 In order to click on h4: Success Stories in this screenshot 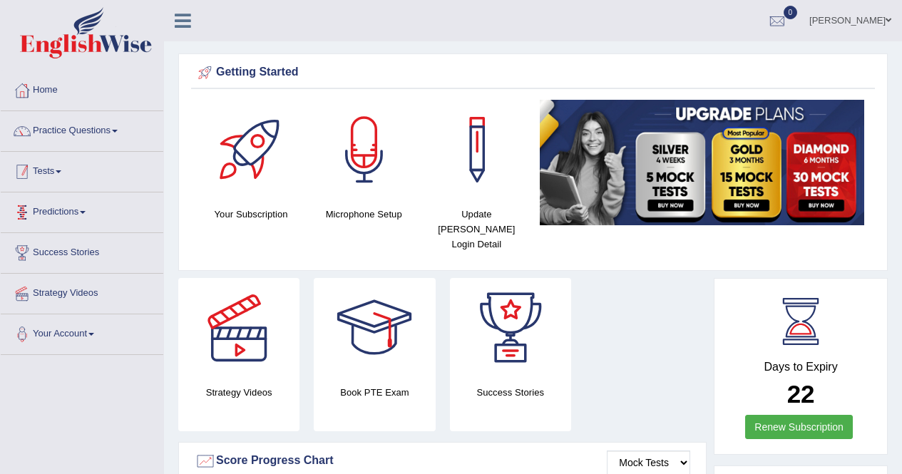, I will do `click(511, 392)`.